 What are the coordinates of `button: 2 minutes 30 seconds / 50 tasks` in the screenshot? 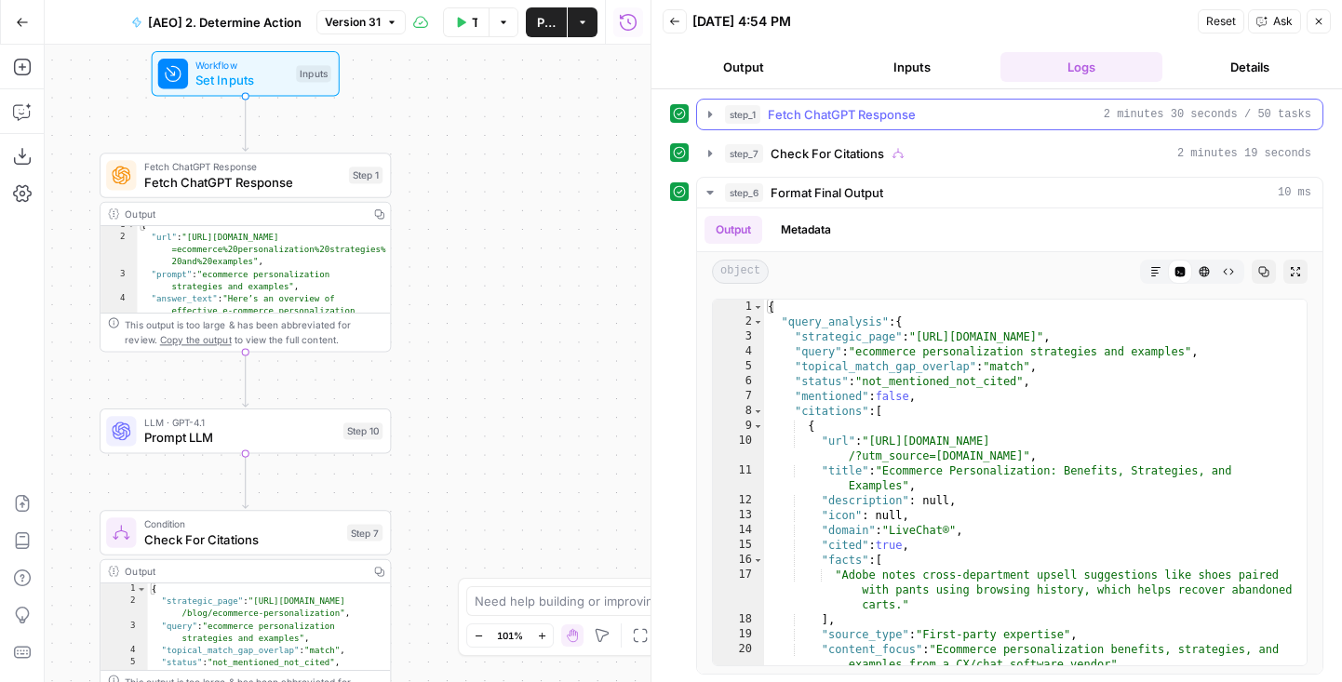 It's located at (1010, 114).